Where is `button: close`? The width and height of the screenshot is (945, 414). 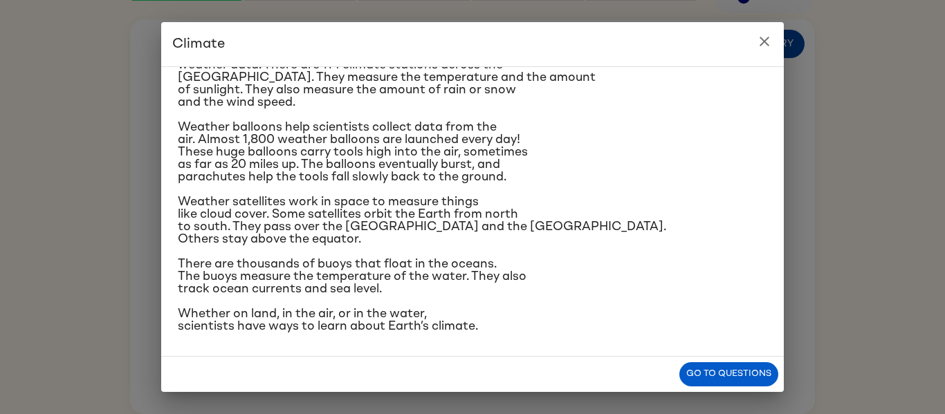 button: close is located at coordinates (764, 42).